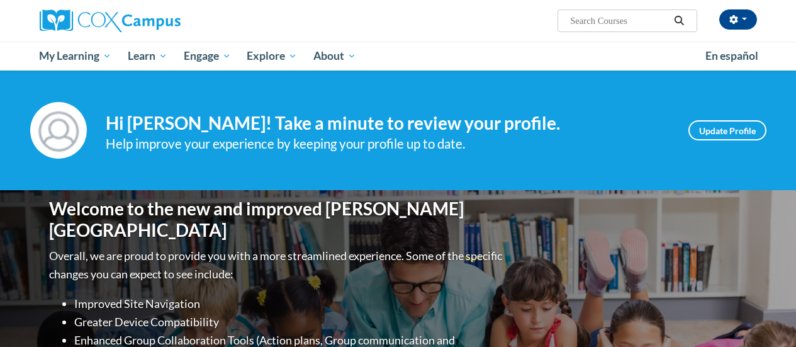 This screenshot has height=347, width=796. Describe the element at coordinates (75, 56) in the screenshot. I see `span: My Learning` at that location.